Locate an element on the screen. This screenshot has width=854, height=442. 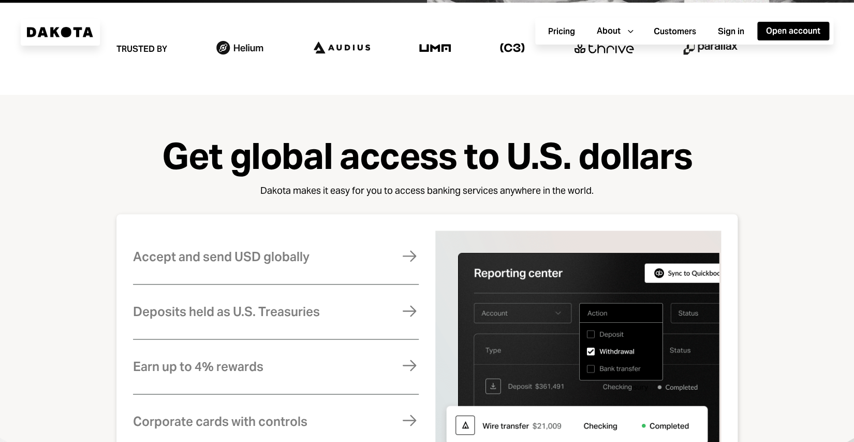
div: Corporate cards with controls is located at coordinates (220, 421).